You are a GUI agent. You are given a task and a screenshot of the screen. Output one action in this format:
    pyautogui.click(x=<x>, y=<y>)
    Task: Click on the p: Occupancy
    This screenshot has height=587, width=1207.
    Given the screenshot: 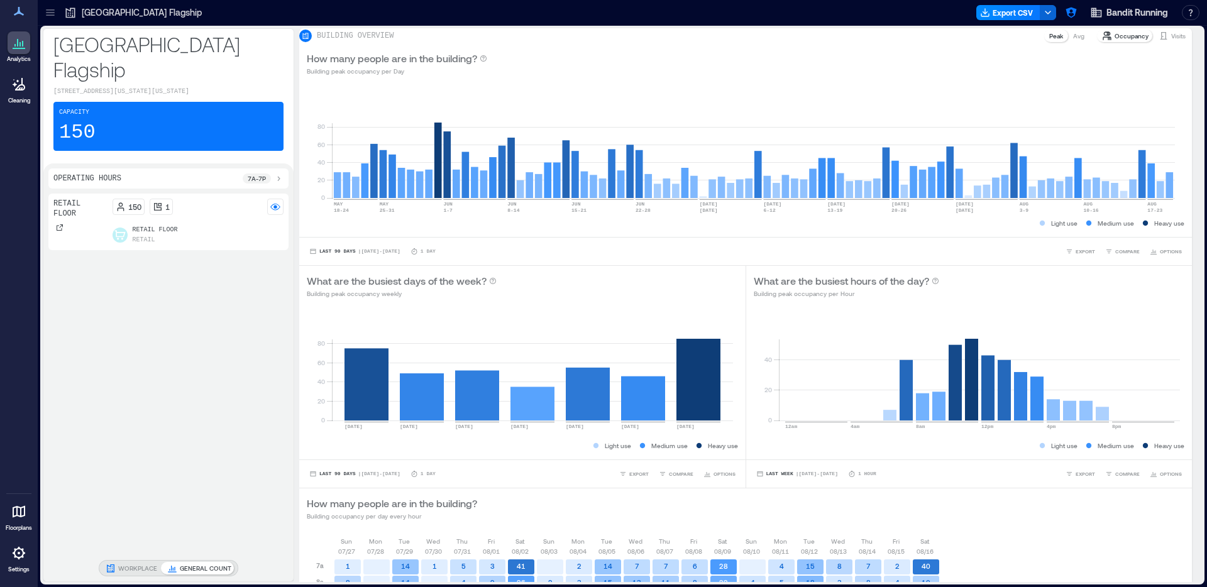 What is the action you would take?
    pyautogui.click(x=1131, y=36)
    